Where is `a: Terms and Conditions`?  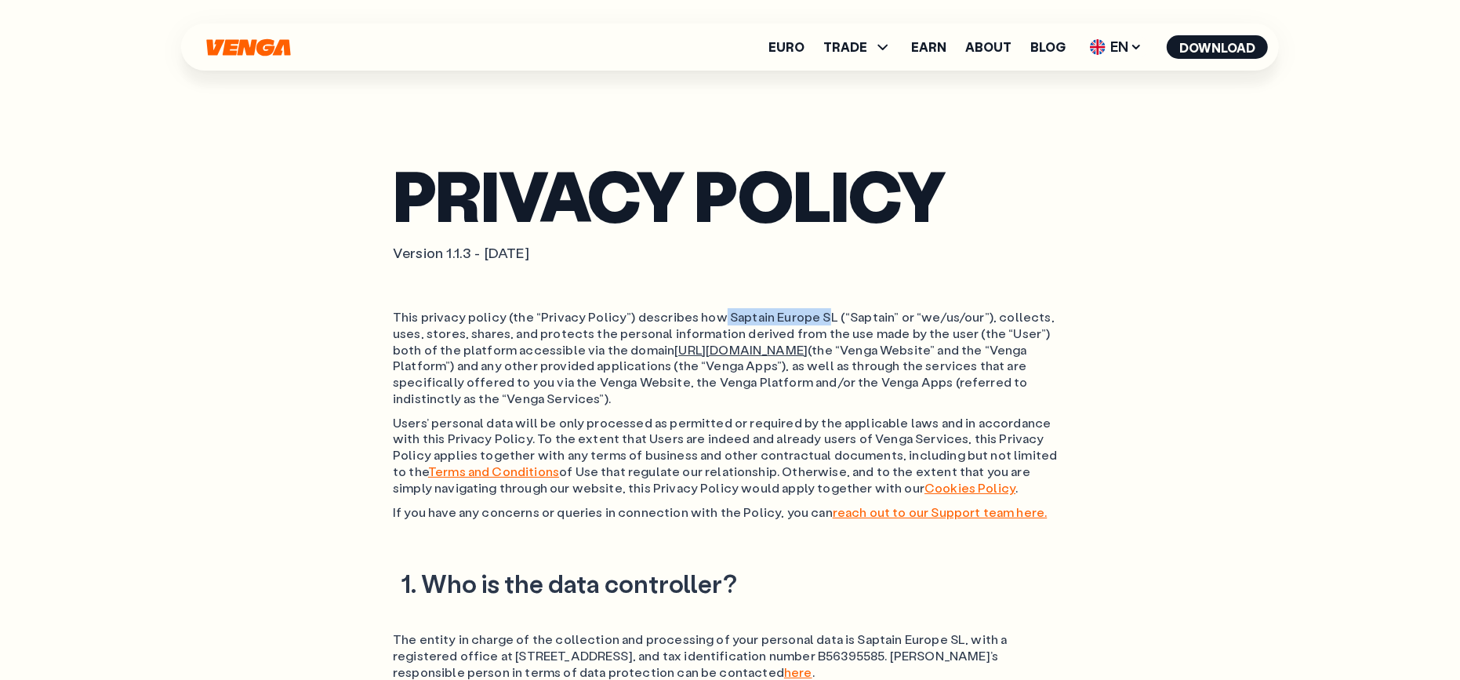
a: Terms and Conditions is located at coordinates (493, 470).